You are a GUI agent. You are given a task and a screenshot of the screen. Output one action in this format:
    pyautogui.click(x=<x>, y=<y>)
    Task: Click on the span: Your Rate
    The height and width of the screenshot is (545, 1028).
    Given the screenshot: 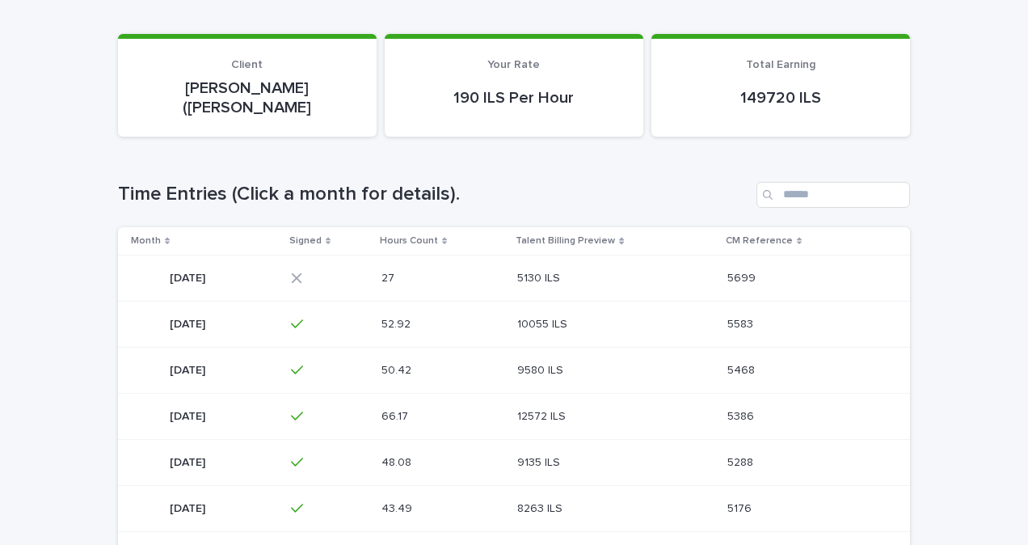 What is the action you would take?
    pyautogui.click(x=513, y=65)
    